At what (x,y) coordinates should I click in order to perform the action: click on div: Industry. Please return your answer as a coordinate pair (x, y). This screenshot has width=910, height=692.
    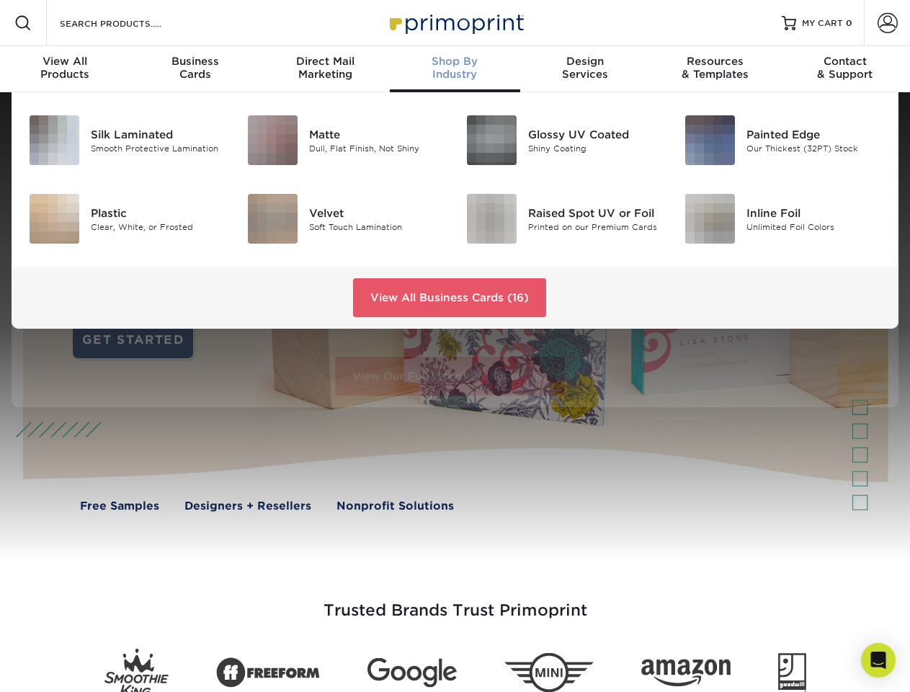
    Looking at the image, I should click on (455, 68).